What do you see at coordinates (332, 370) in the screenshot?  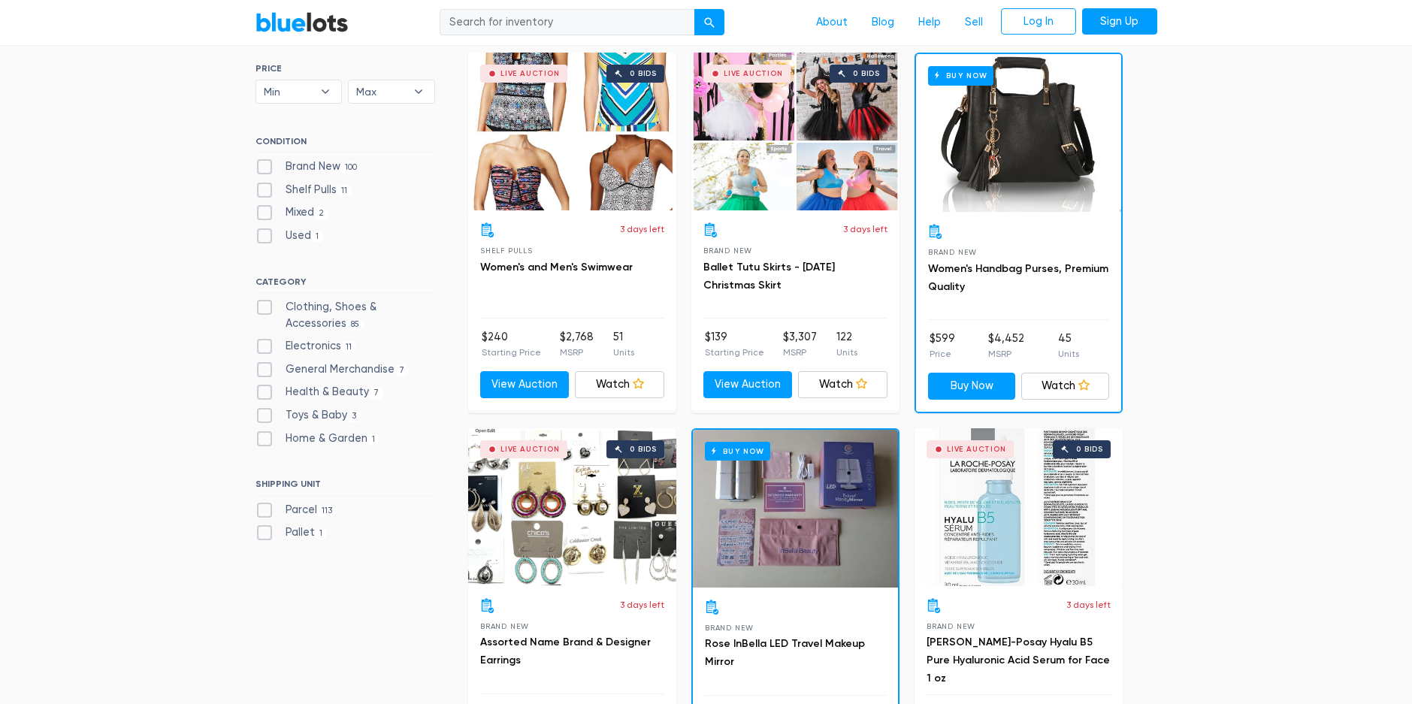 I see `label: General Merchandise` at bounding box center [332, 370].